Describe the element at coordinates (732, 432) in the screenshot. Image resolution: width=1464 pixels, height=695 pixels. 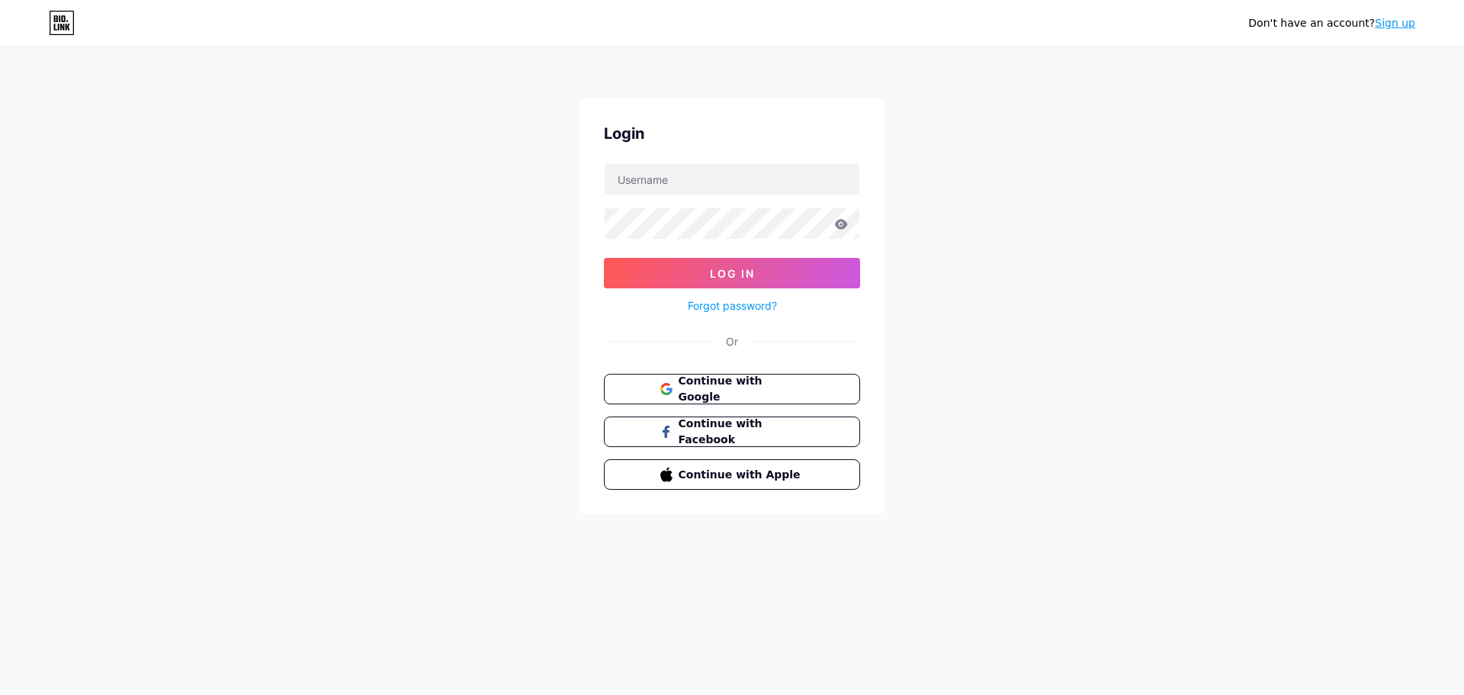
I see `button: Continue with Facebook` at that location.